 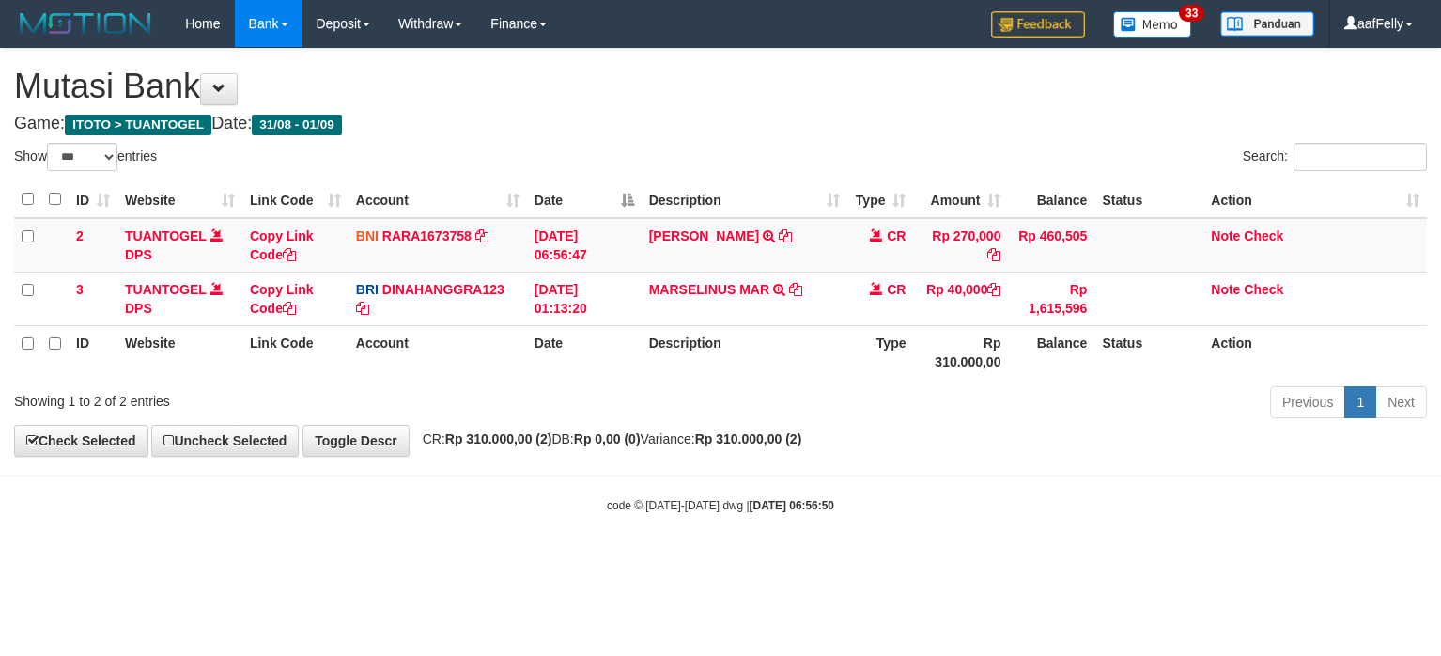 I want to click on th: Link Code: activate to sort column ascending, so click(x=295, y=199).